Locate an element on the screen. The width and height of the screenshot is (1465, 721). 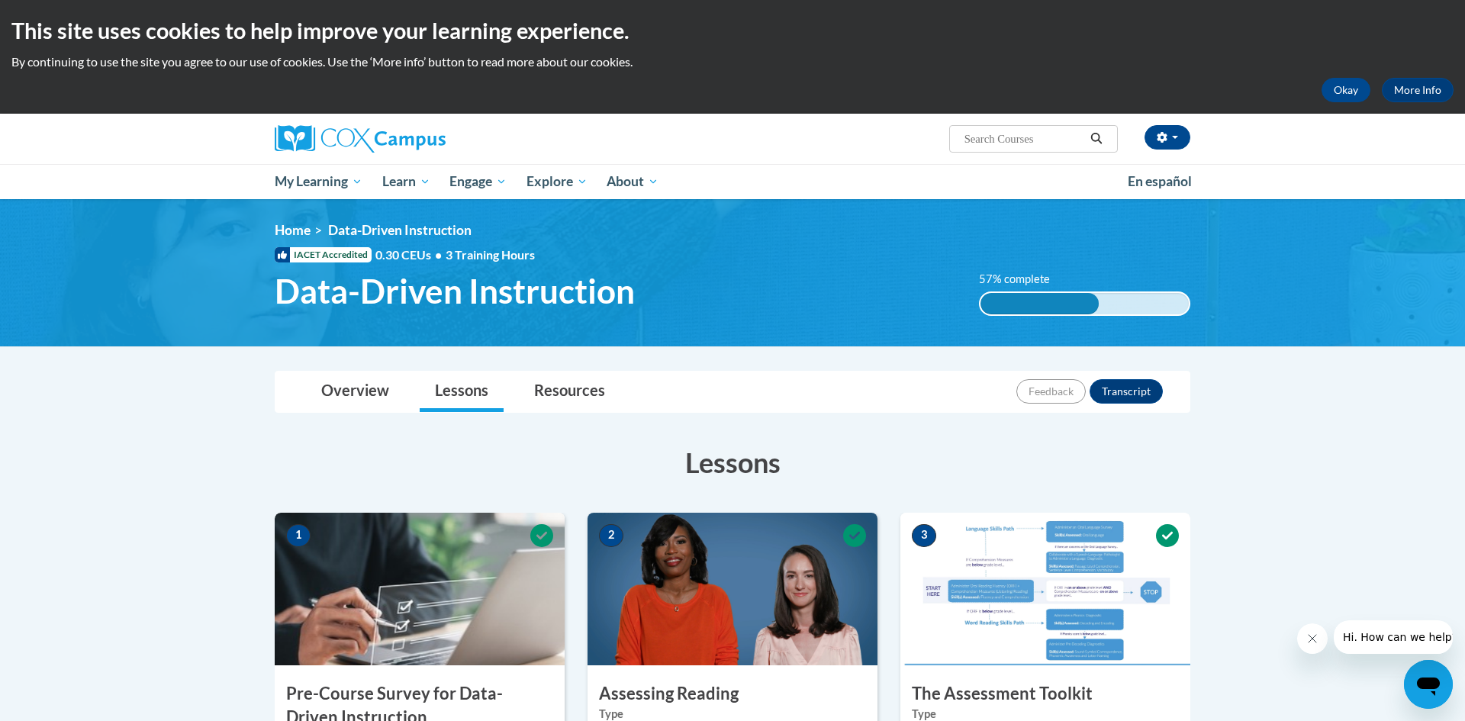
span: About is located at coordinates (633, 182).